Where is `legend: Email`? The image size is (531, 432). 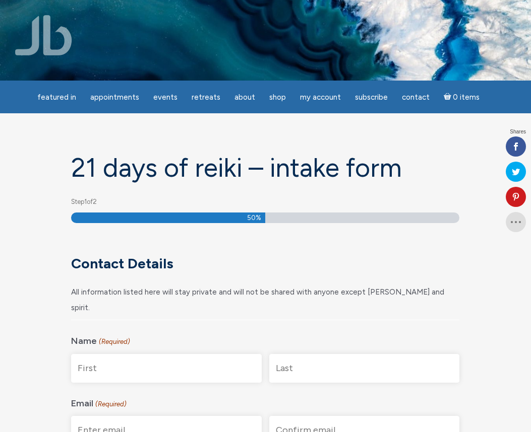 legend: Email is located at coordinates (265, 402).